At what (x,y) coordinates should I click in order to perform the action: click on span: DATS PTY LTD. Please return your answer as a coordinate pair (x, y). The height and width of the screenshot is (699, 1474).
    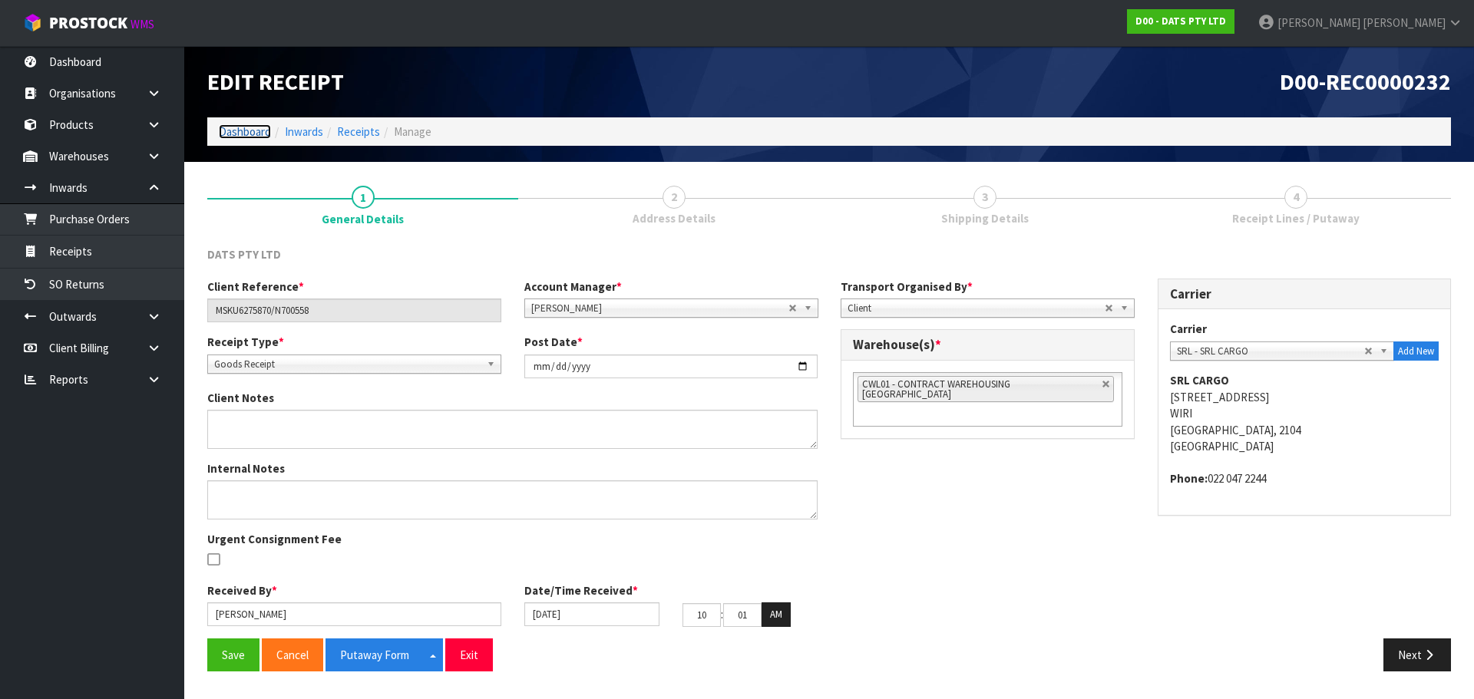
    Looking at the image, I should click on (244, 254).